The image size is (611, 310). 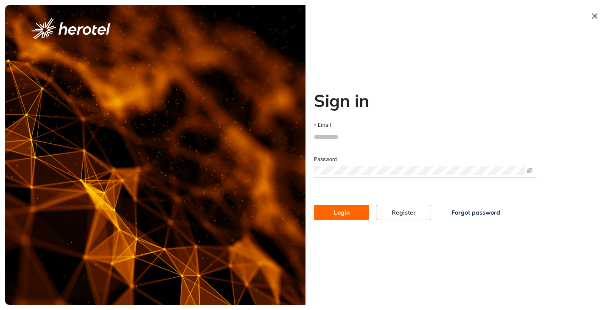 What do you see at coordinates (476, 213) in the screenshot?
I see `button: Forgot password` at bounding box center [476, 213].